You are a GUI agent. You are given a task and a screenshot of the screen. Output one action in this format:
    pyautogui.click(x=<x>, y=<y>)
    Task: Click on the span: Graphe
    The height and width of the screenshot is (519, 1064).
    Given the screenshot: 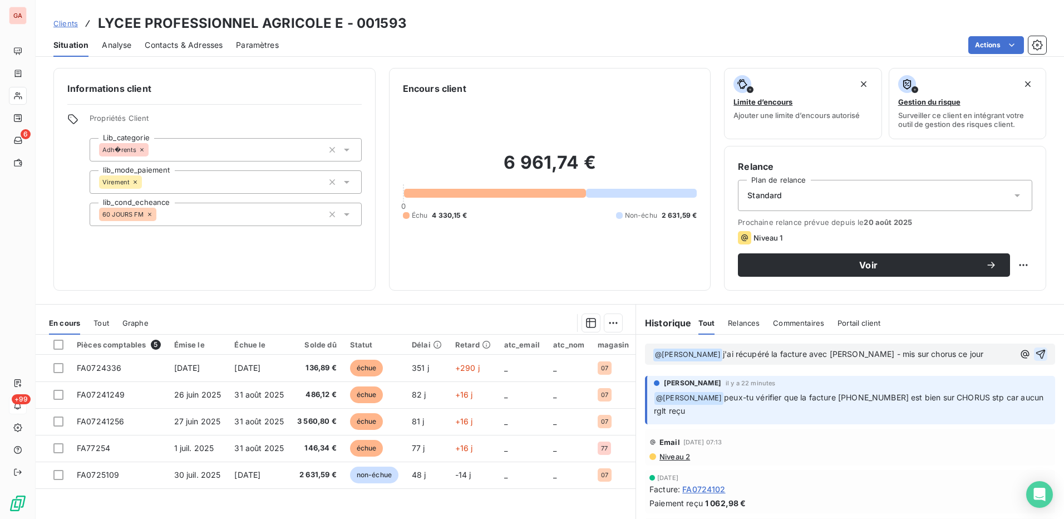 What is the action you would take?
    pyautogui.click(x=135, y=323)
    